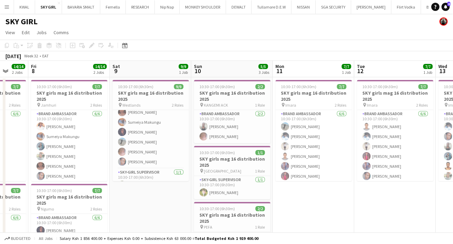  I want to click on button: NISSAN, so click(304, 7).